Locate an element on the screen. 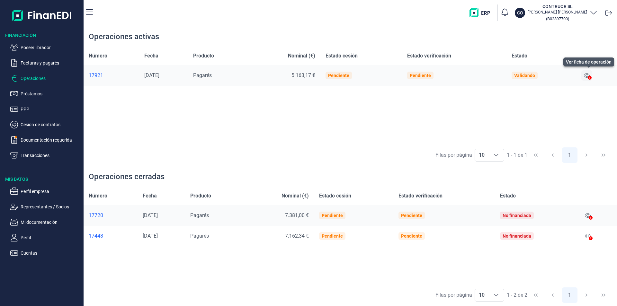  p: Perfil empresa is located at coordinates (51, 191).